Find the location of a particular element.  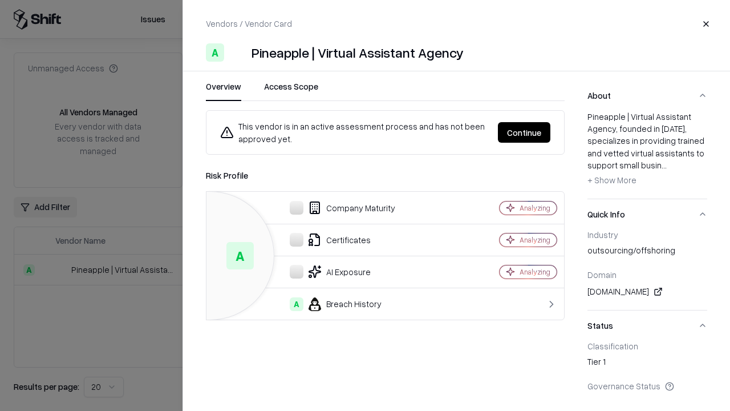

div: Industry is located at coordinates (648, 234).